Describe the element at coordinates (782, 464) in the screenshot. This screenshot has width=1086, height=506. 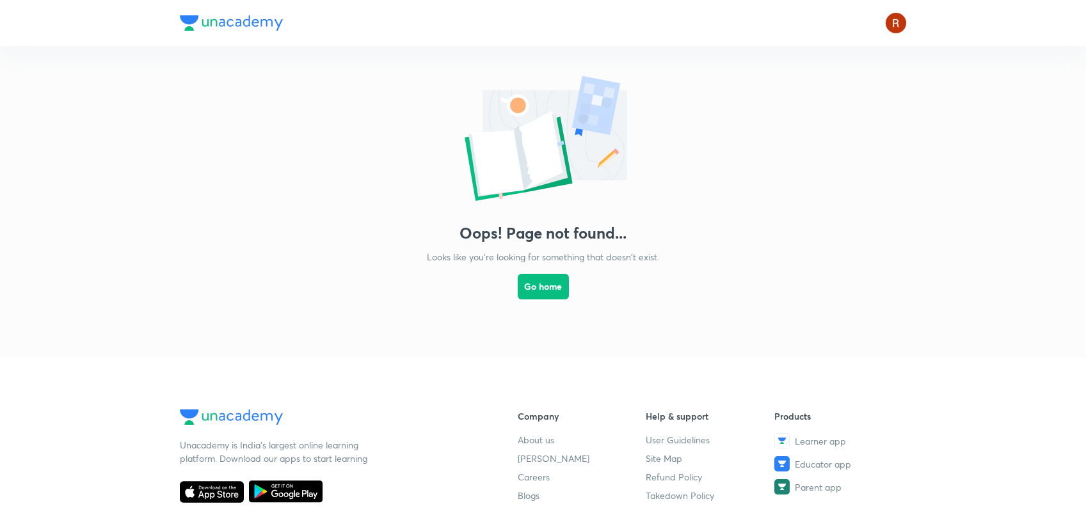
I see `img: Educator app` at that location.